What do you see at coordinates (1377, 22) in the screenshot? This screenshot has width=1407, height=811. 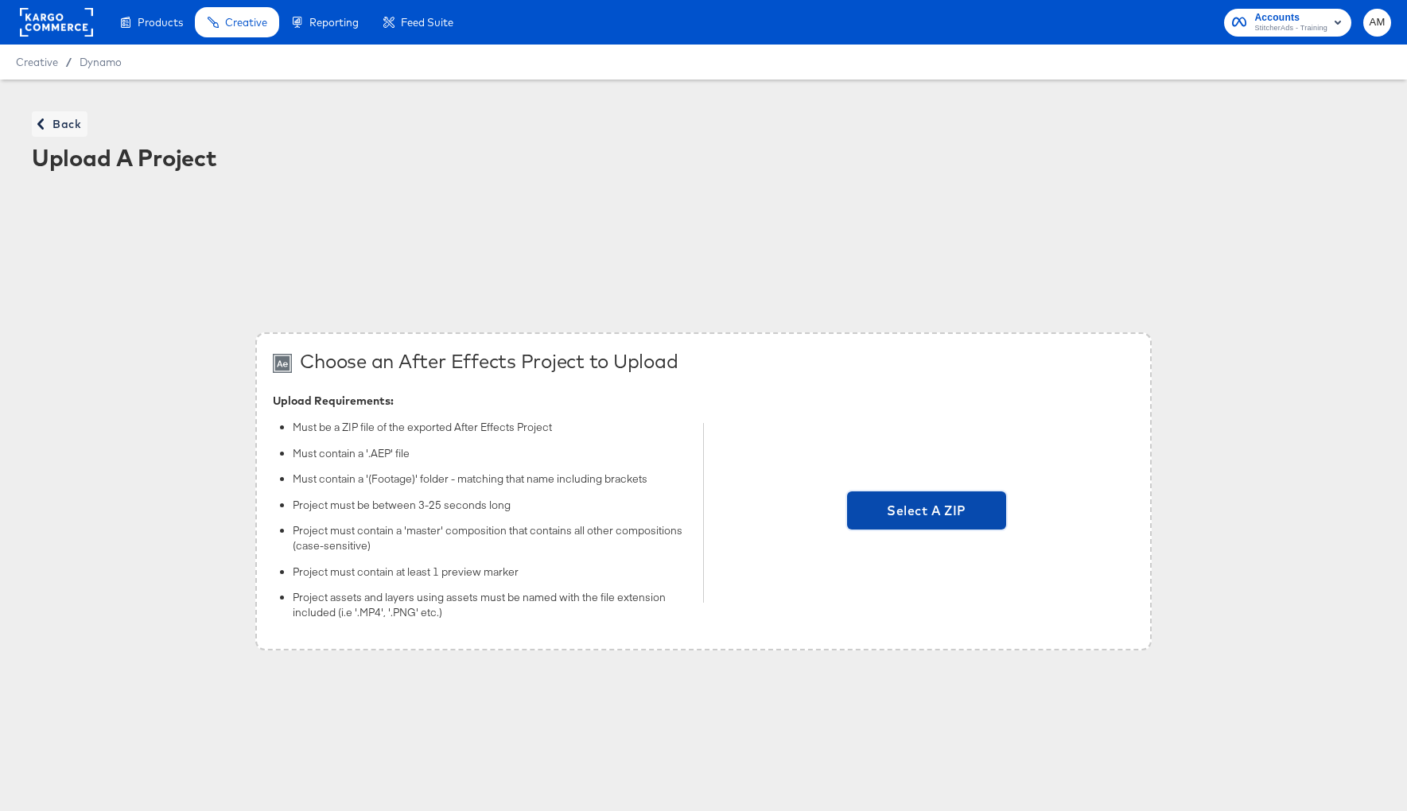 I see `span: AM` at bounding box center [1377, 22].